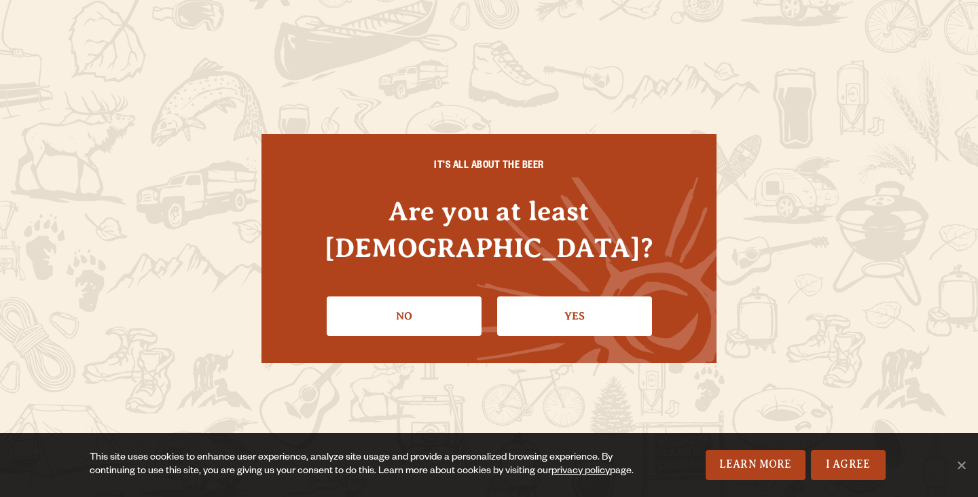  I want to click on a: Learn More, so click(755, 465).